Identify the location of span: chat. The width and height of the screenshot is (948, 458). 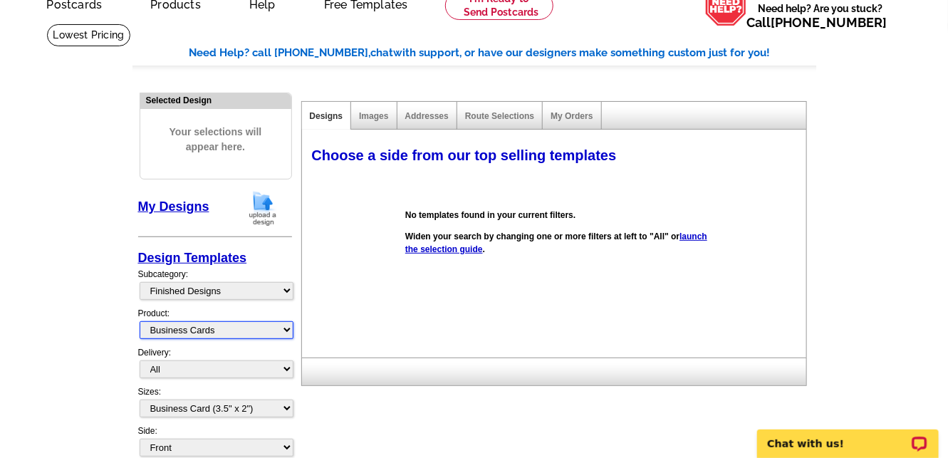
(382, 53).